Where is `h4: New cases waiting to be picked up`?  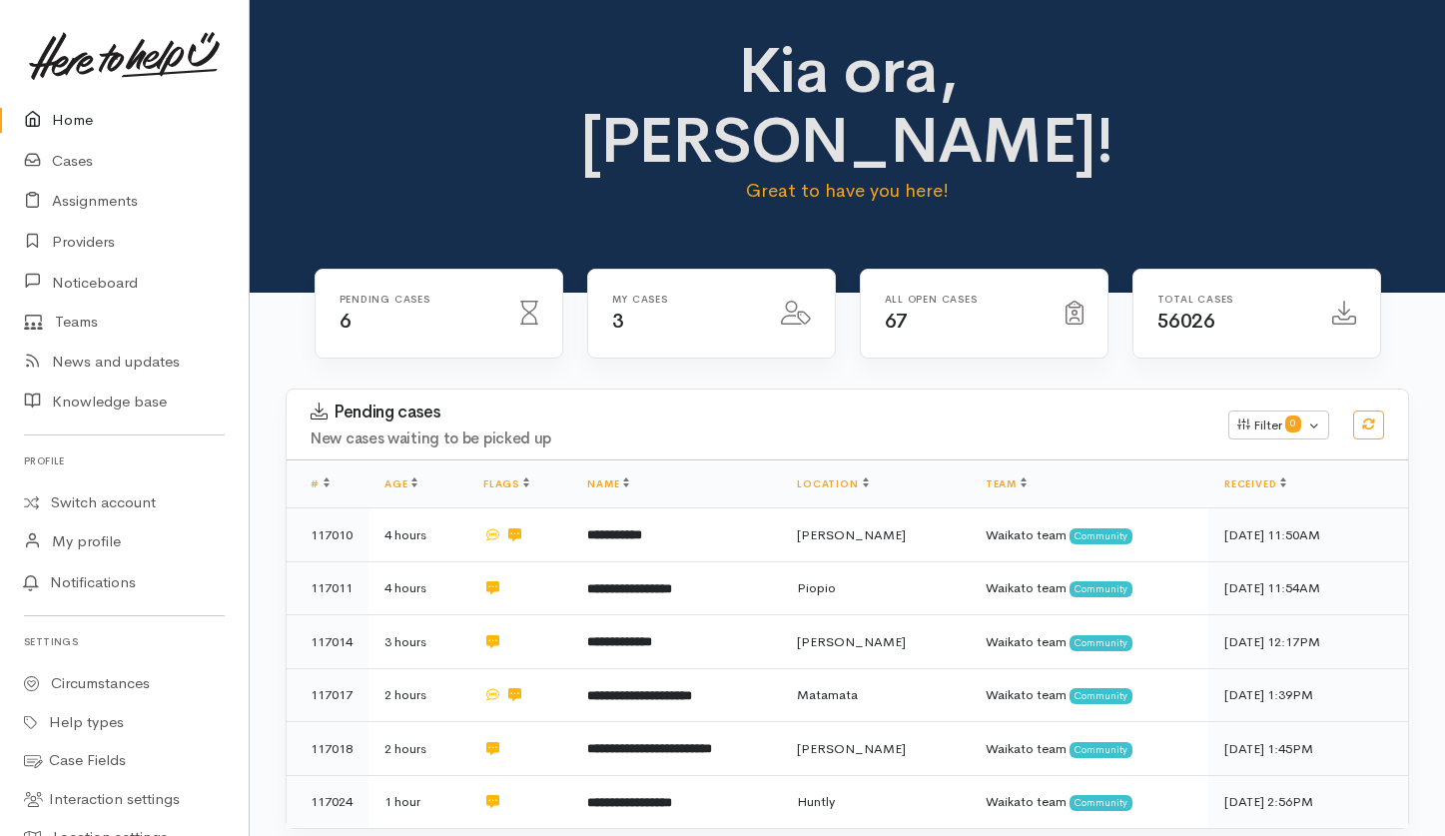
h4: New cases waiting to be picked up is located at coordinates (757, 438).